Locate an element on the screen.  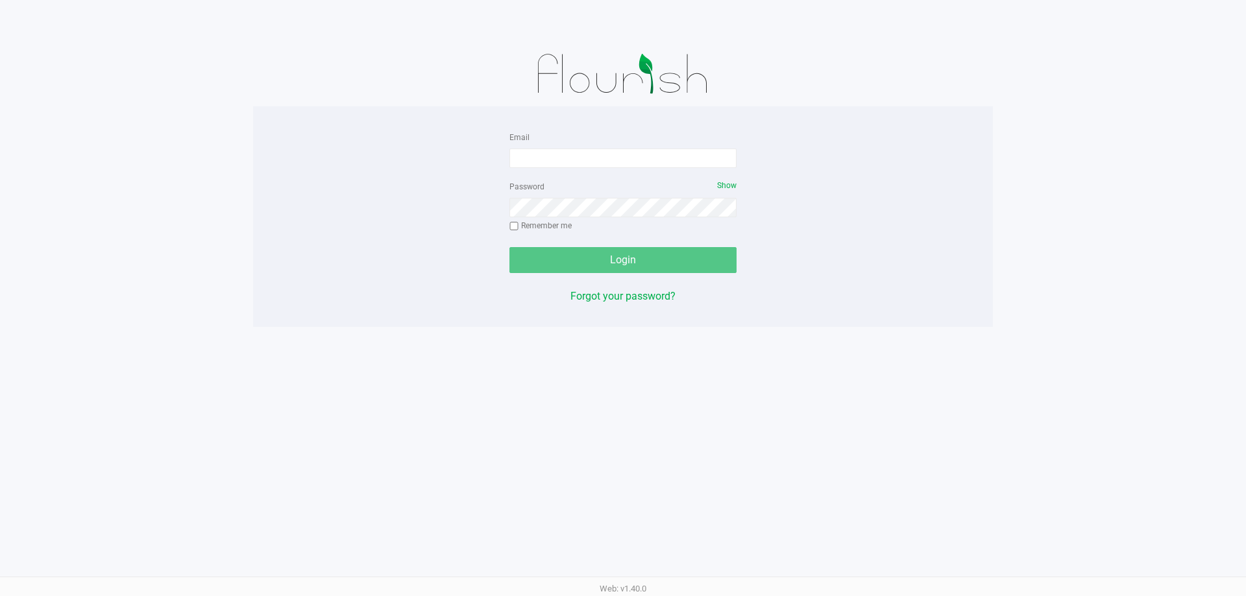
label: Email is located at coordinates (519, 138).